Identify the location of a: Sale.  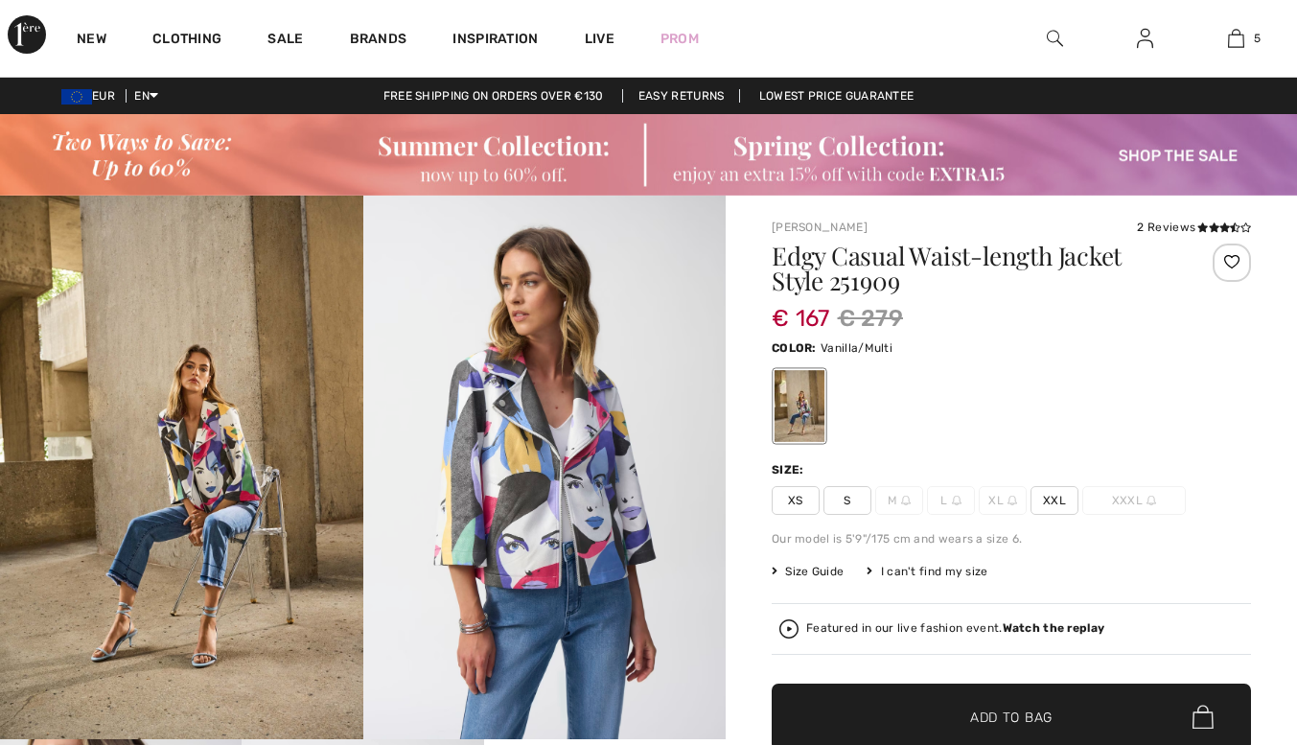
(285, 40).